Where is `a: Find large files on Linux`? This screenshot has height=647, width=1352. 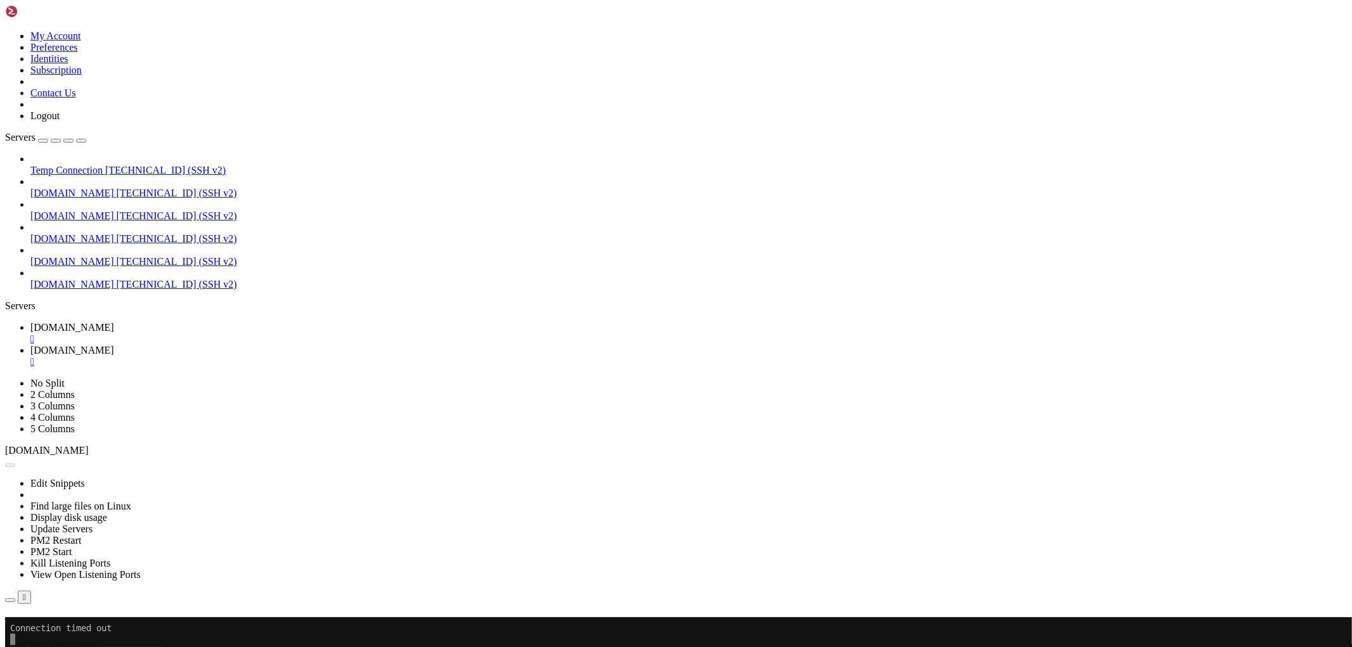
a: Find large files on Linux is located at coordinates (80, 506).